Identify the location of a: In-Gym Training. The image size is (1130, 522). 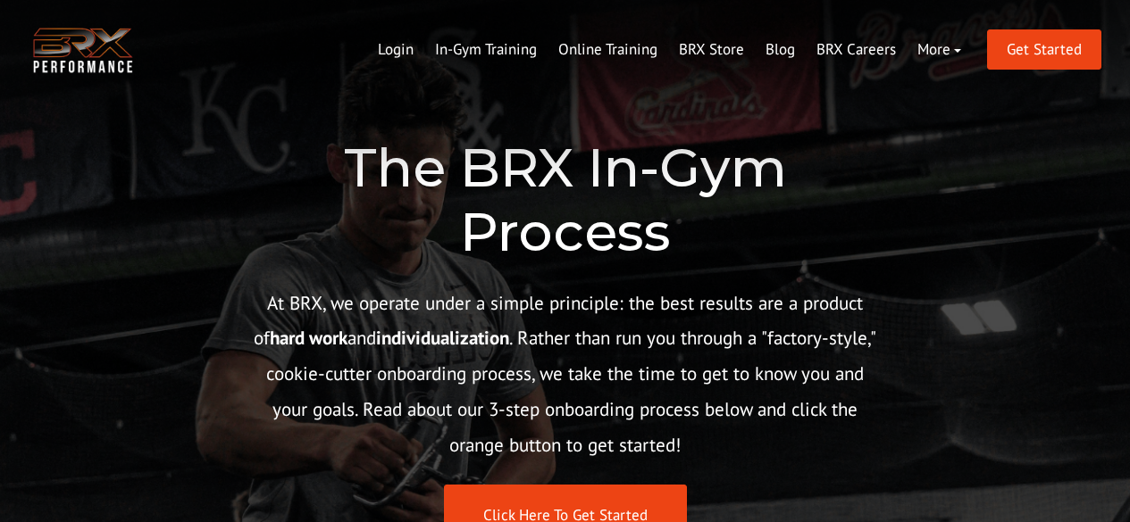
(486, 50).